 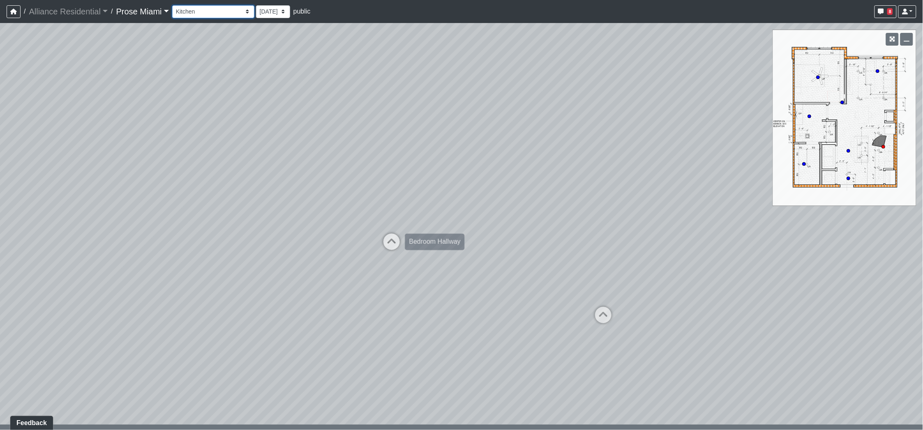 I want to click on button: Feedback, so click(x=25, y=9).